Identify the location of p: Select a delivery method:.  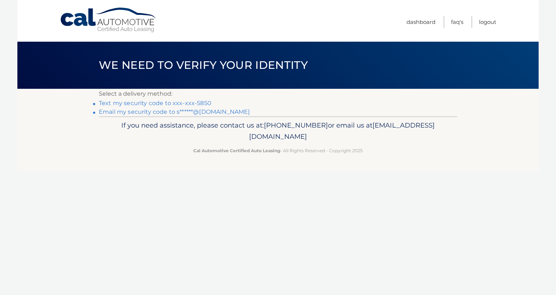
(278, 94).